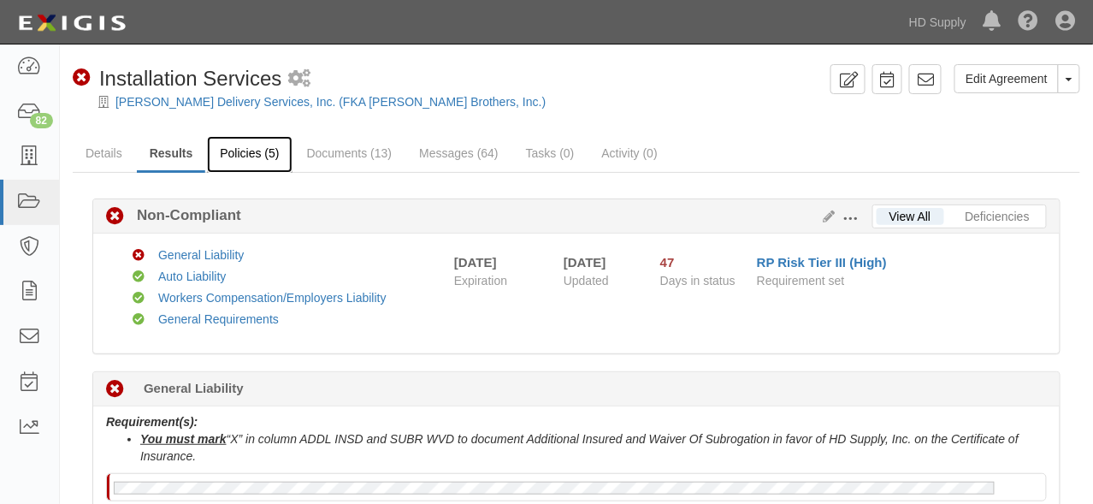 The height and width of the screenshot is (504, 1093). What do you see at coordinates (938, 22) in the screenshot?
I see `a: HD Supply` at bounding box center [938, 22].